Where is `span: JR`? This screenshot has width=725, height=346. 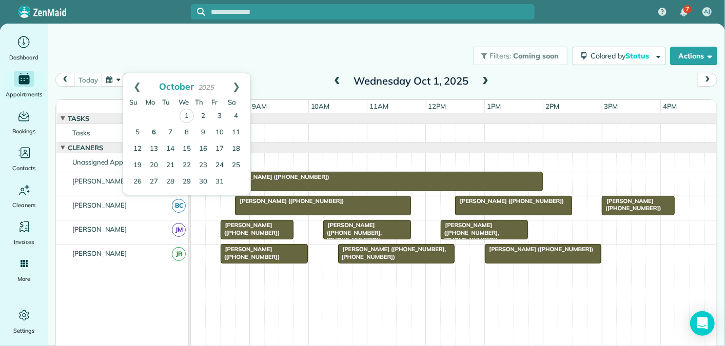
span: JR is located at coordinates (179, 254).